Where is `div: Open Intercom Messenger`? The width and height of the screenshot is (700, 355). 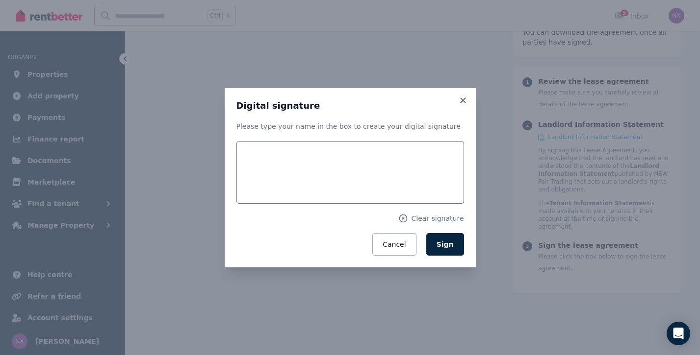
div: Open Intercom Messenger is located at coordinates (678, 334).